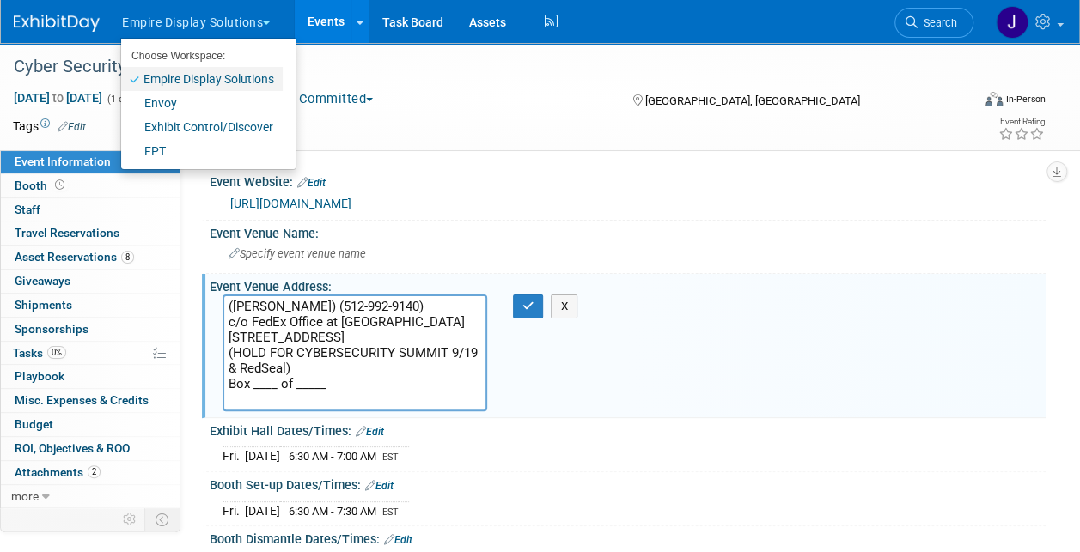 The height and width of the screenshot is (552, 1080). I want to click on td: Personalize Event Tab Strip, so click(130, 520).